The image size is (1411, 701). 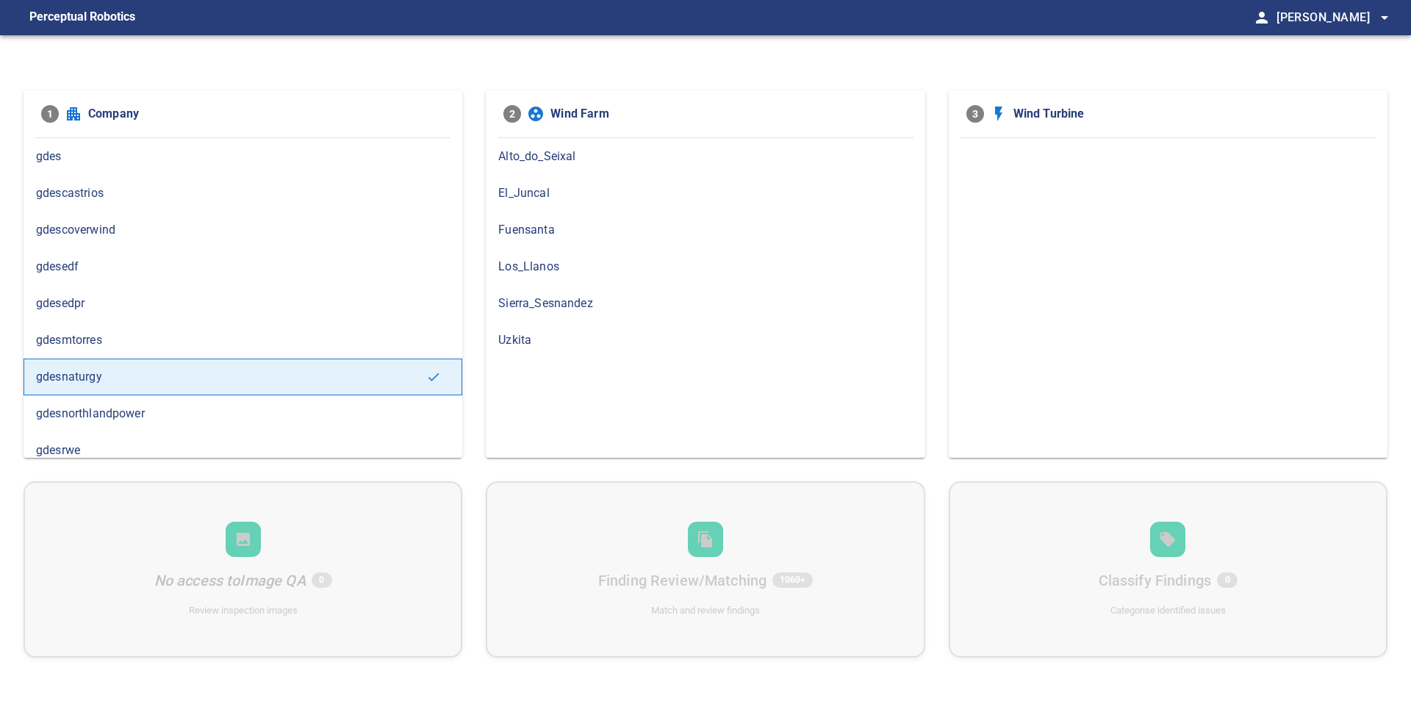 What do you see at coordinates (242, 414) in the screenshot?
I see `div: gdesnorthlandpower` at bounding box center [242, 414].